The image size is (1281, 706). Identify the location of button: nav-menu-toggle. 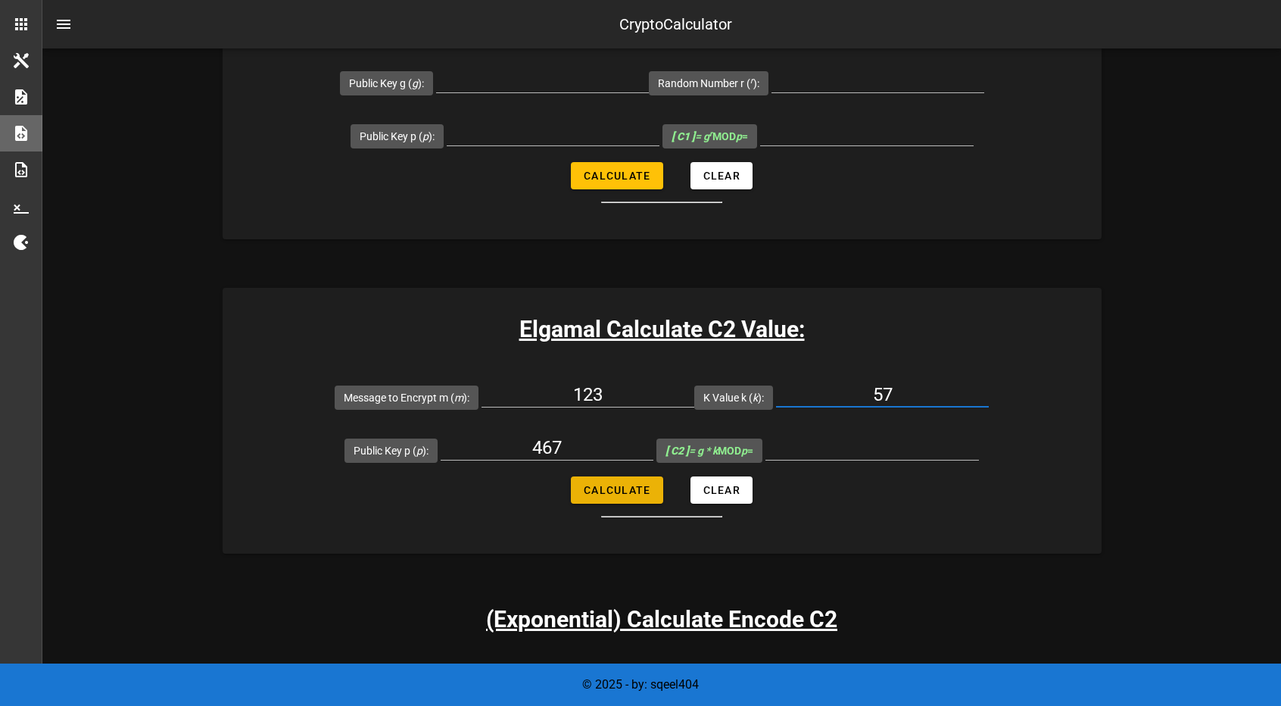
(64, 24).